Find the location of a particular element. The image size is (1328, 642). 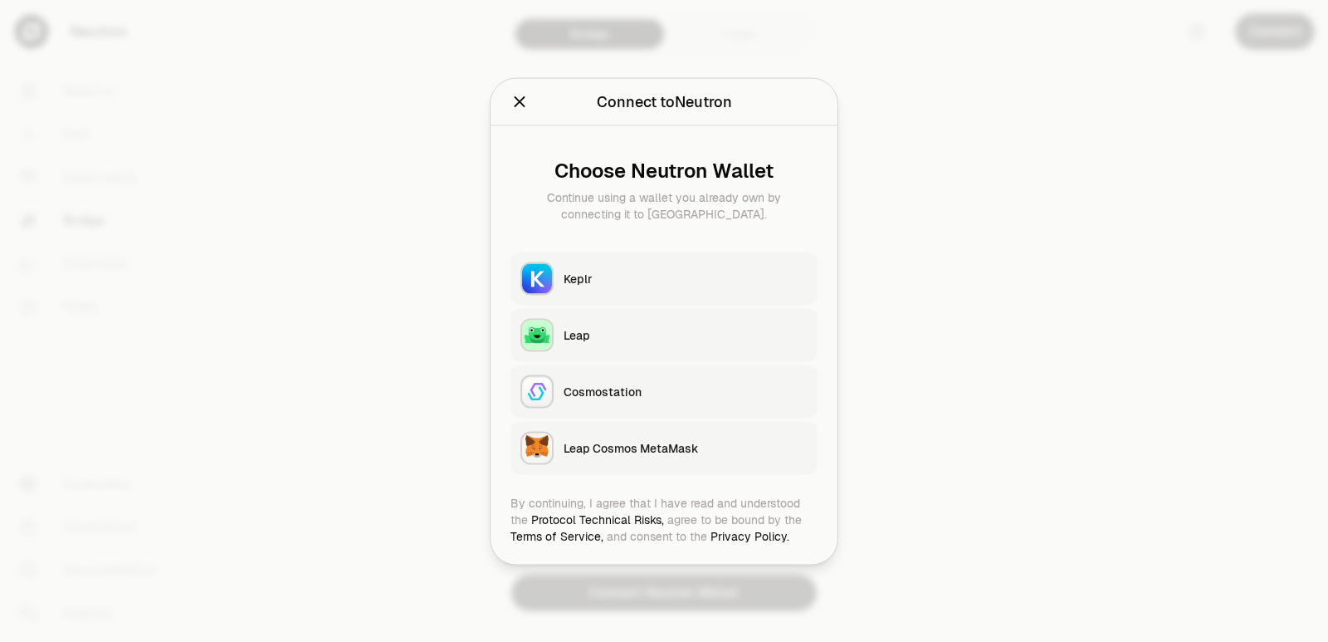

div: Choose Neutron Wallet is located at coordinates (664, 170).